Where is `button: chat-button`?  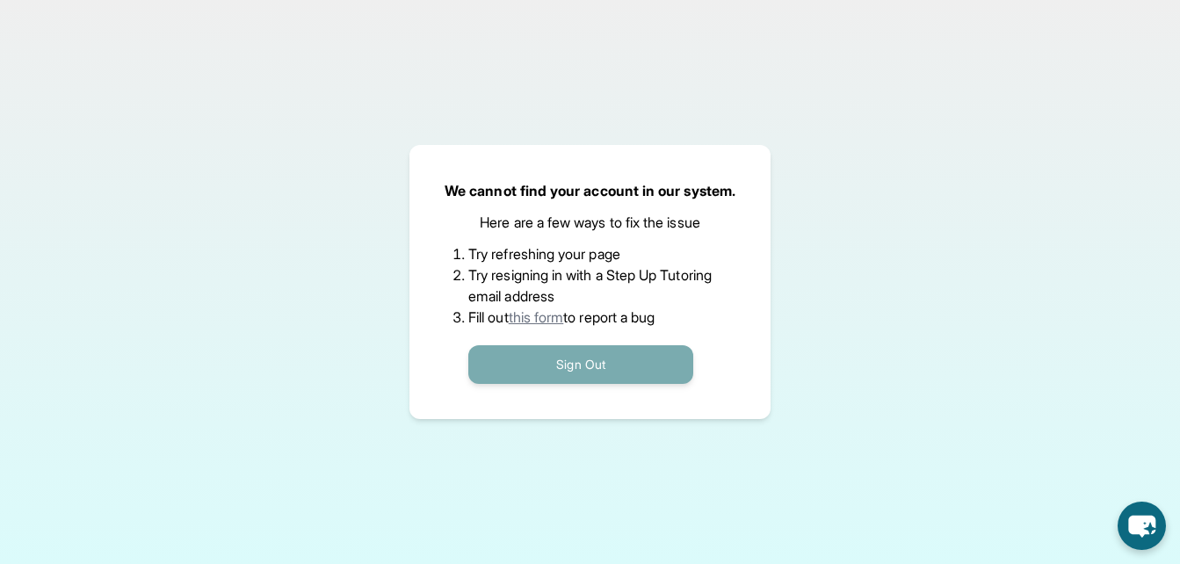 button: chat-button is located at coordinates (1142, 525).